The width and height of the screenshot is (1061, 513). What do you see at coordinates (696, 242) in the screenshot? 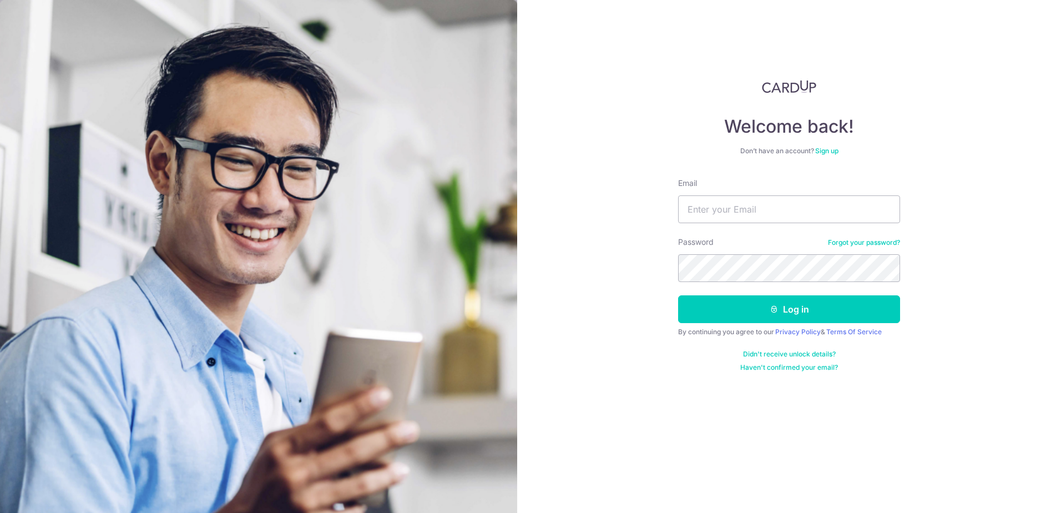
I see `label: Password` at bounding box center [696, 242].